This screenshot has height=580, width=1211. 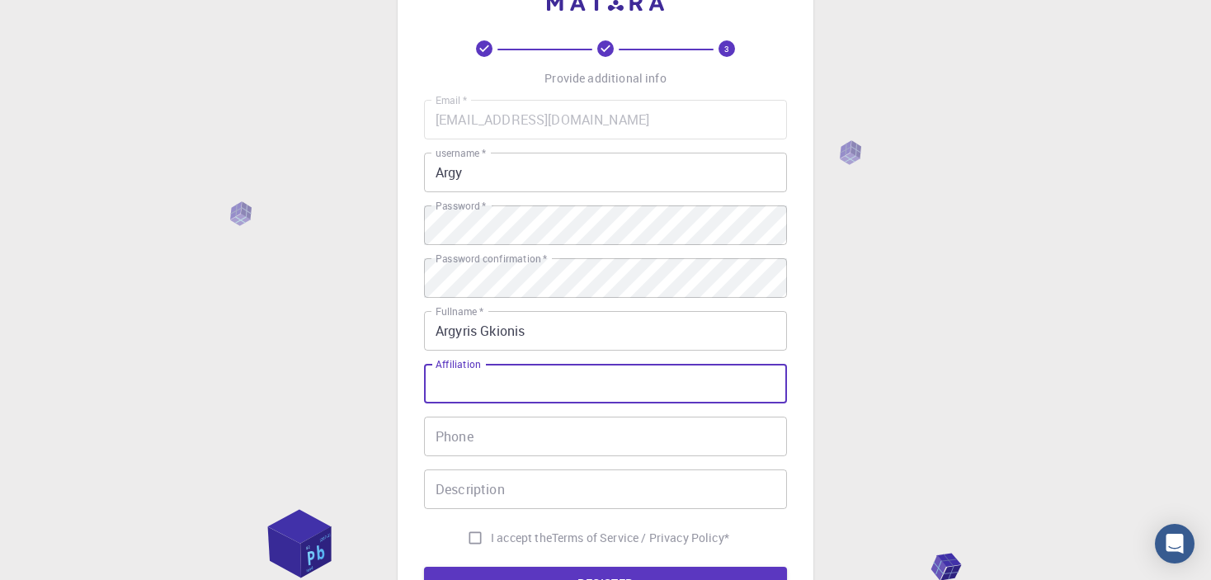 What do you see at coordinates (458, 364) in the screenshot?
I see `label: Affiliation` at bounding box center [458, 364].